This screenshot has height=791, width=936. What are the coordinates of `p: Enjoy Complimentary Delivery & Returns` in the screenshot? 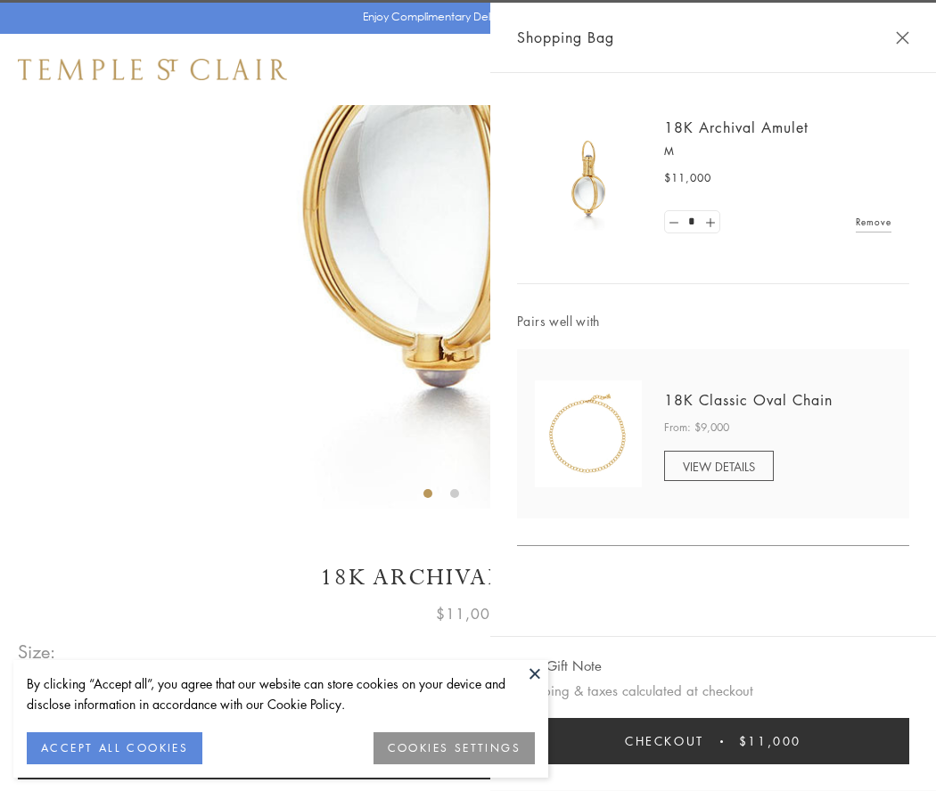 It's located at (463, 17).